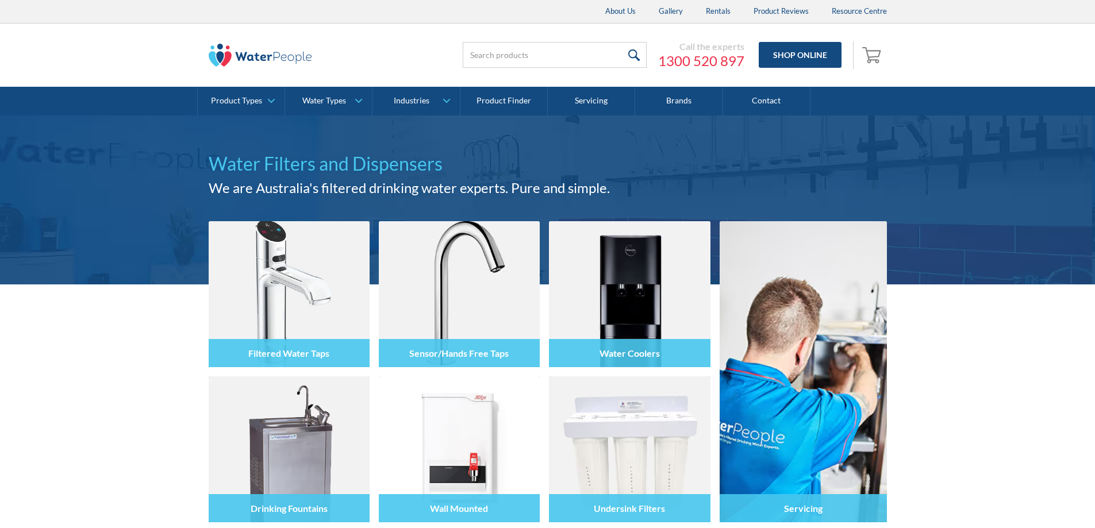  What do you see at coordinates (630, 294) in the screenshot?
I see `img: Water Coolers` at bounding box center [630, 294].